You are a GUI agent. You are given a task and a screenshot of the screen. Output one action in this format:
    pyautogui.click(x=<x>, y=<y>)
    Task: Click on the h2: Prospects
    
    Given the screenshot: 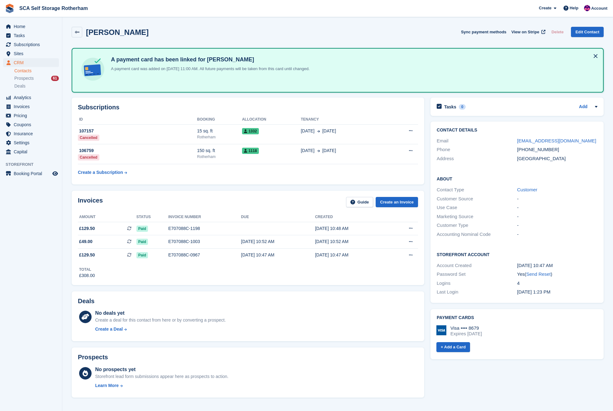 What is the action you would take?
    pyautogui.click(x=93, y=357)
    